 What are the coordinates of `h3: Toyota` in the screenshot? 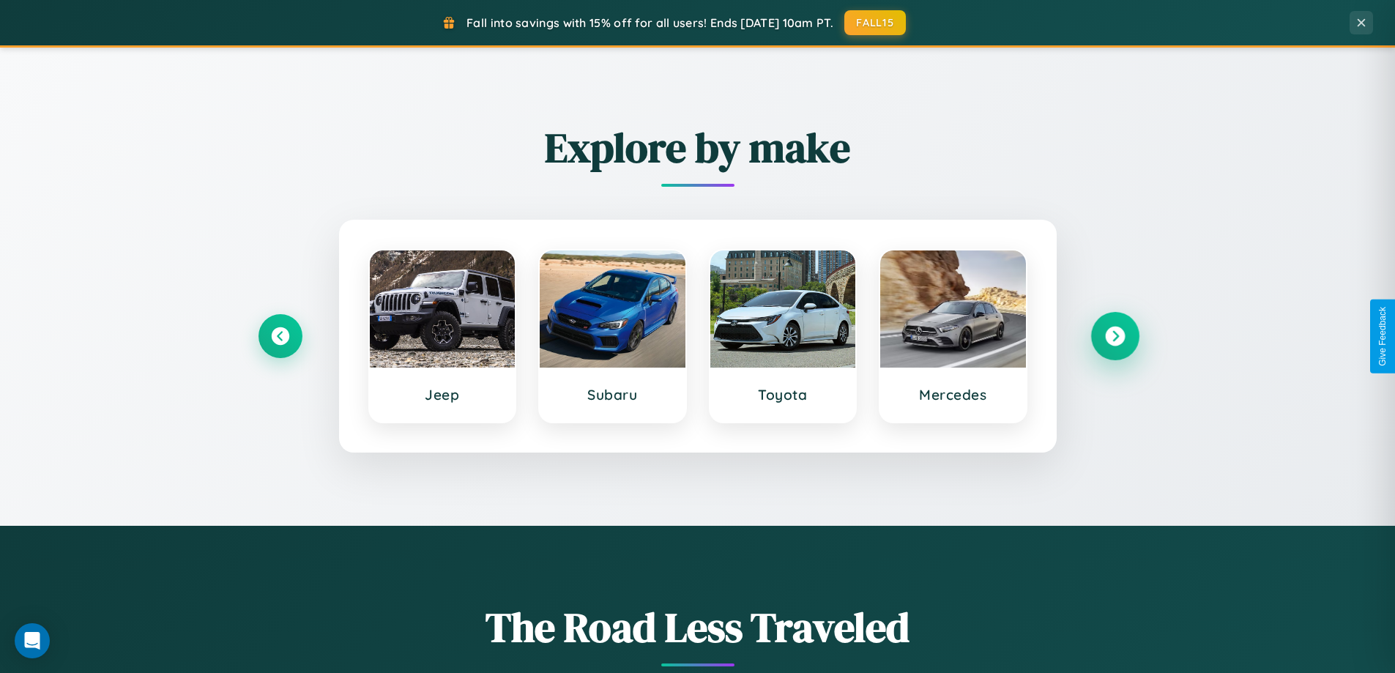 It's located at (783, 395).